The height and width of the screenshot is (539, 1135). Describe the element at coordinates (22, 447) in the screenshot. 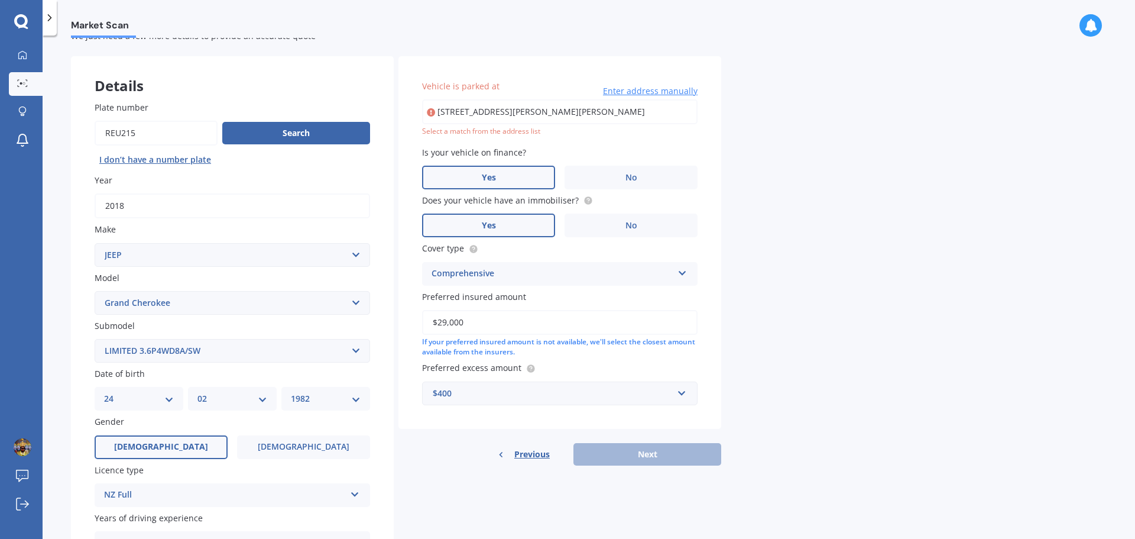

I see `img: ACg8ocJM7bmZjpoViTI0WroBrDJ_7_oF7x9p6Asn9ehxC5aDa1yxTGE=s96-c` at that location.